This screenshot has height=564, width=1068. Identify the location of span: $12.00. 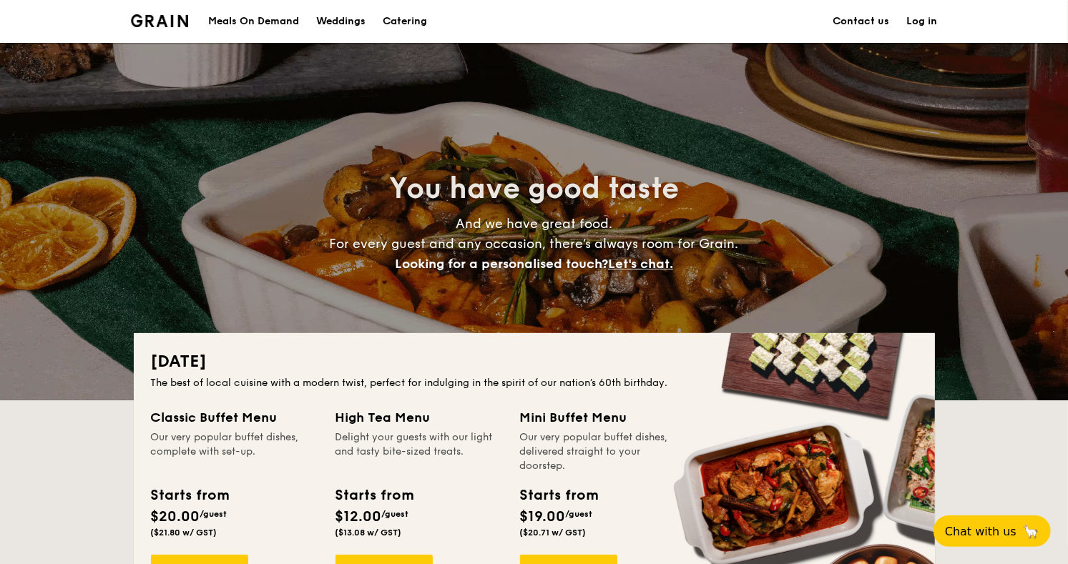
(358, 517).